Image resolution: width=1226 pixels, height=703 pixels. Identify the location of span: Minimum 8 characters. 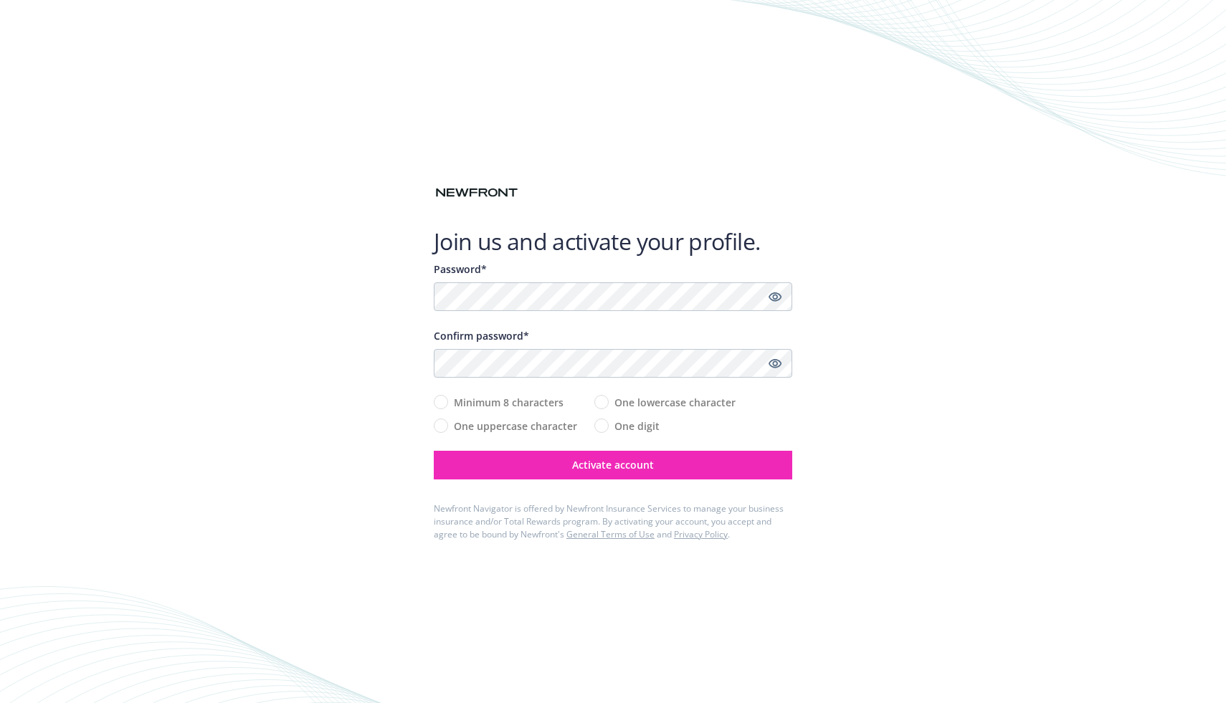
(508, 402).